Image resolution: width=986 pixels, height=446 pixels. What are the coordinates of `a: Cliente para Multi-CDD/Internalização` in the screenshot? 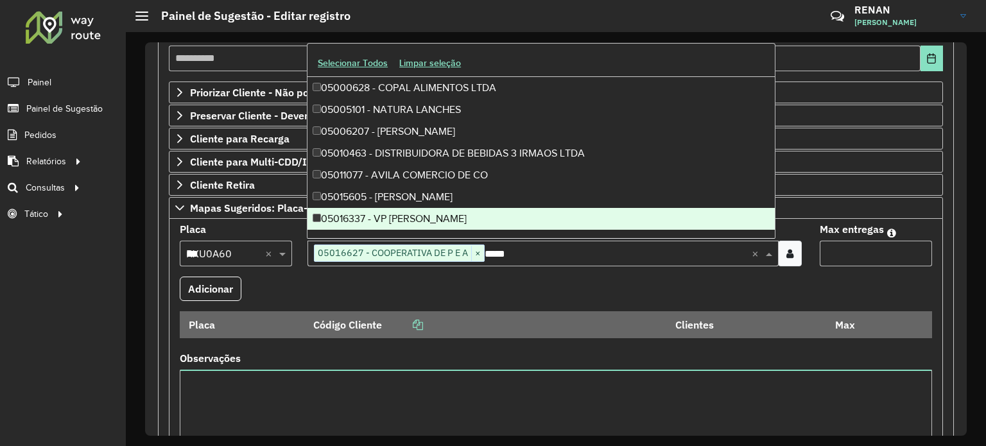 It's located at (556, 162).